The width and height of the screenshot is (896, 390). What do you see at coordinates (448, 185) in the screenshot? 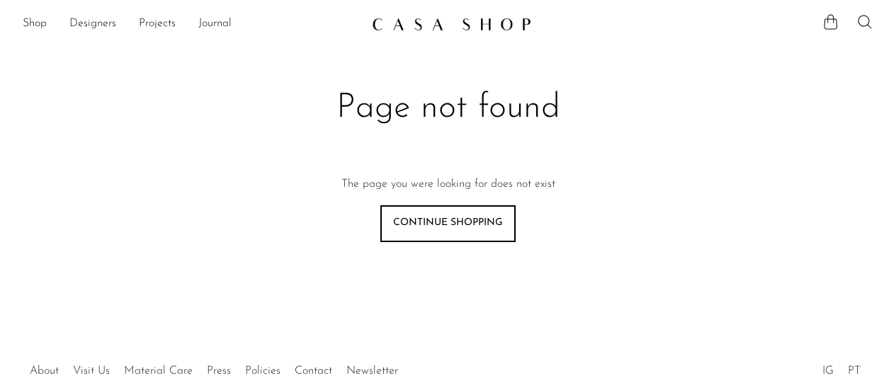
I see `p: The page you were looking for does not exist` at bounding box center [448, 185].